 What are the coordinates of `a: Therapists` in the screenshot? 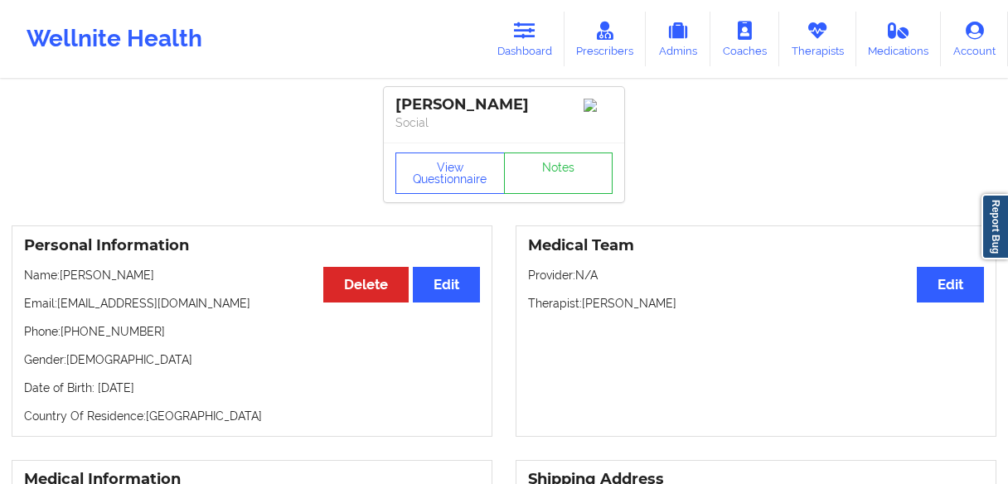 It's located at (818, 39).